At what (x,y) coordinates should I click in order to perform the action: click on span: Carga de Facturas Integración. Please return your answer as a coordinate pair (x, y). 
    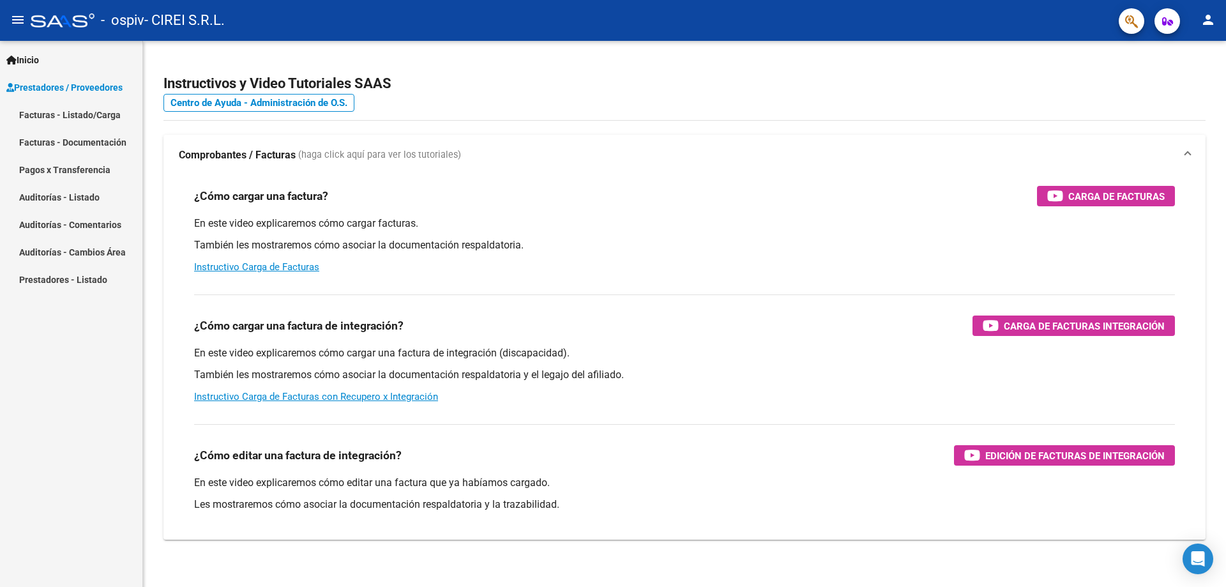
    Looking at the image, I should click on (1084, 326).